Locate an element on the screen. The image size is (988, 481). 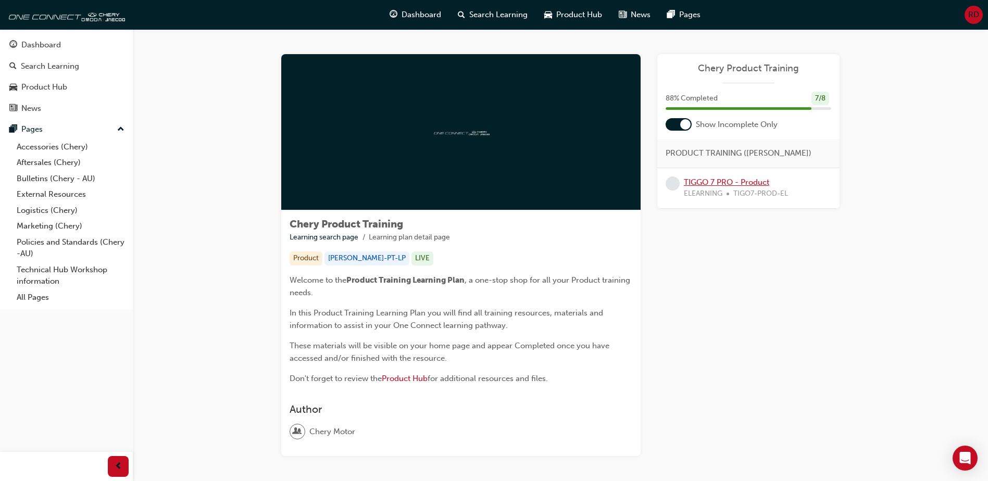
a: news-iconNews is located at coordinates (634, 15).